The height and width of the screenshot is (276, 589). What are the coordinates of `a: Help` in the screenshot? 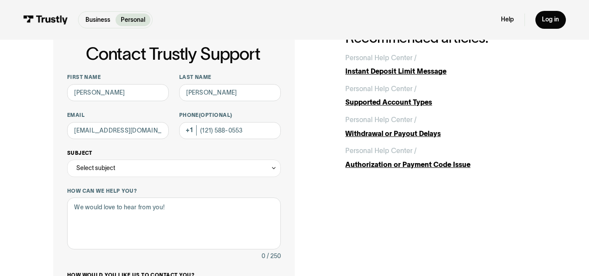 It's located at (508, 20).